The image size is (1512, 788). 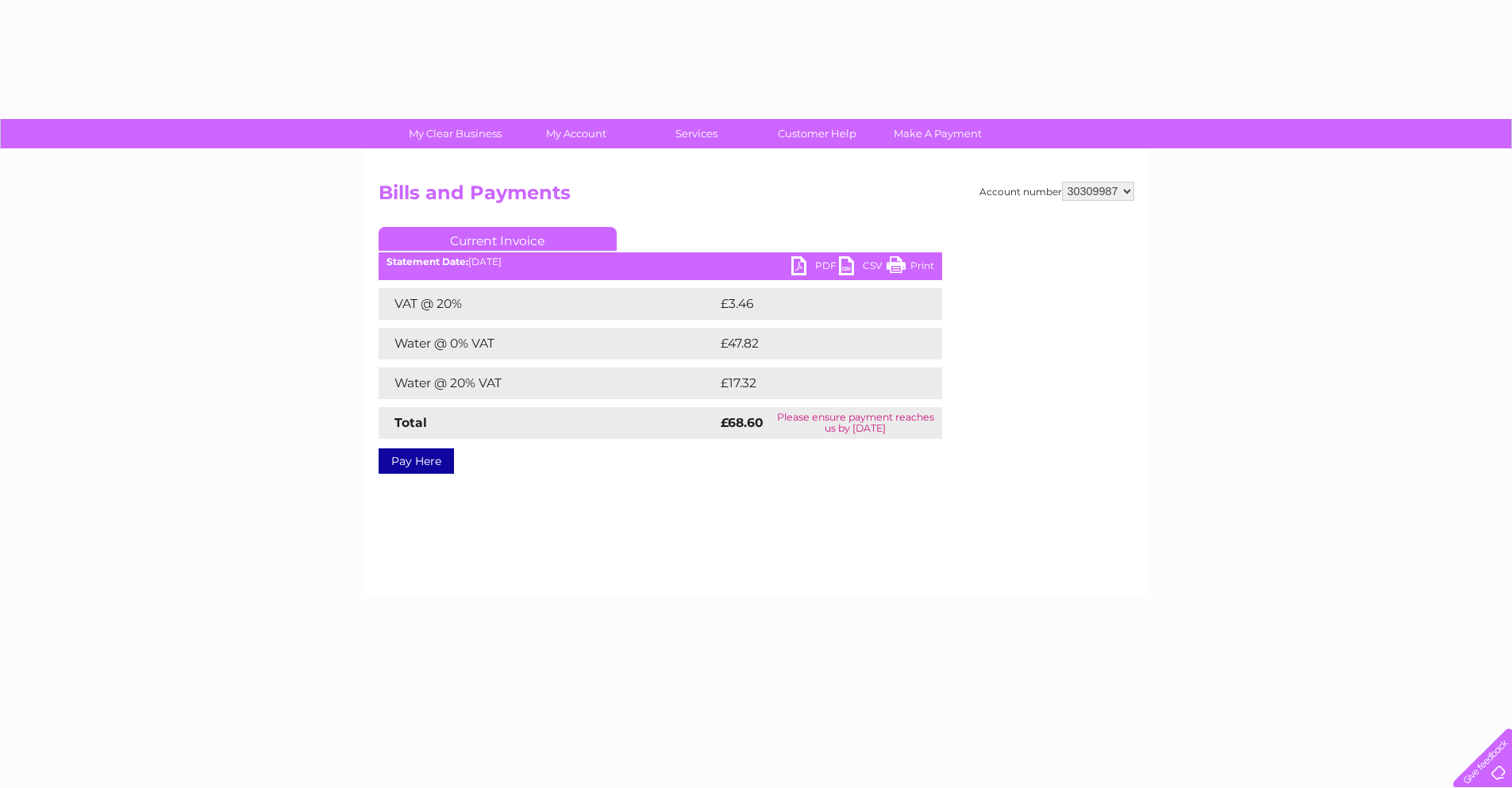 I want to click on a: Customer Help, so click(x=817, y=133).